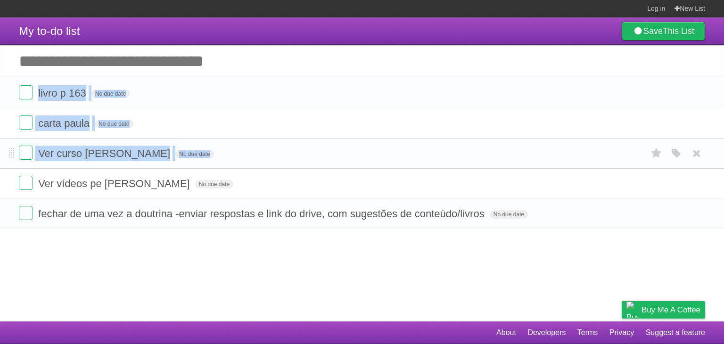 This screenshot has width=724, height=344. What do you see at coordinates (663, 31) in the screenshot?
I see `a: SaveThis List` at bounding box center [663, 31].